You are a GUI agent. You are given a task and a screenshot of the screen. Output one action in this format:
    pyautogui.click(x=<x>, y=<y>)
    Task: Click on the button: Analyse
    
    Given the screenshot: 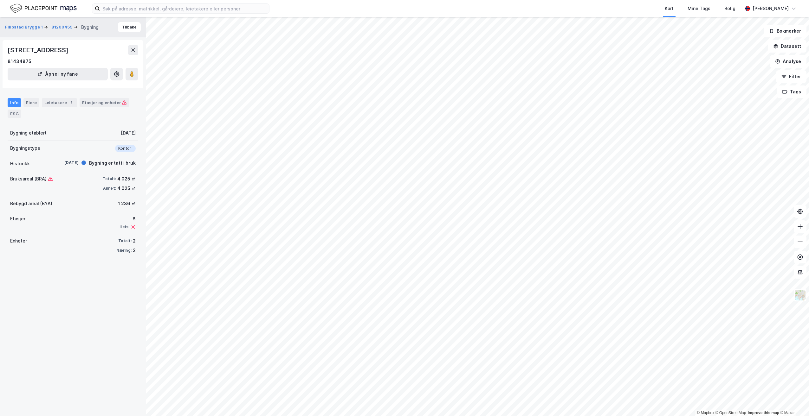 What is the action you would take?
    pyautogui.click(x=788, y=61)
    